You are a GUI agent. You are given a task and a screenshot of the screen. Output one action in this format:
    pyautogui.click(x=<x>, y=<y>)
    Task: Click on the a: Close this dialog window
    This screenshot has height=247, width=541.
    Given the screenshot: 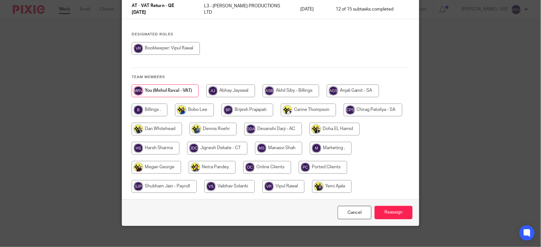 What is the action you would take?
    pyautogui.click(x=354, y=212)
    